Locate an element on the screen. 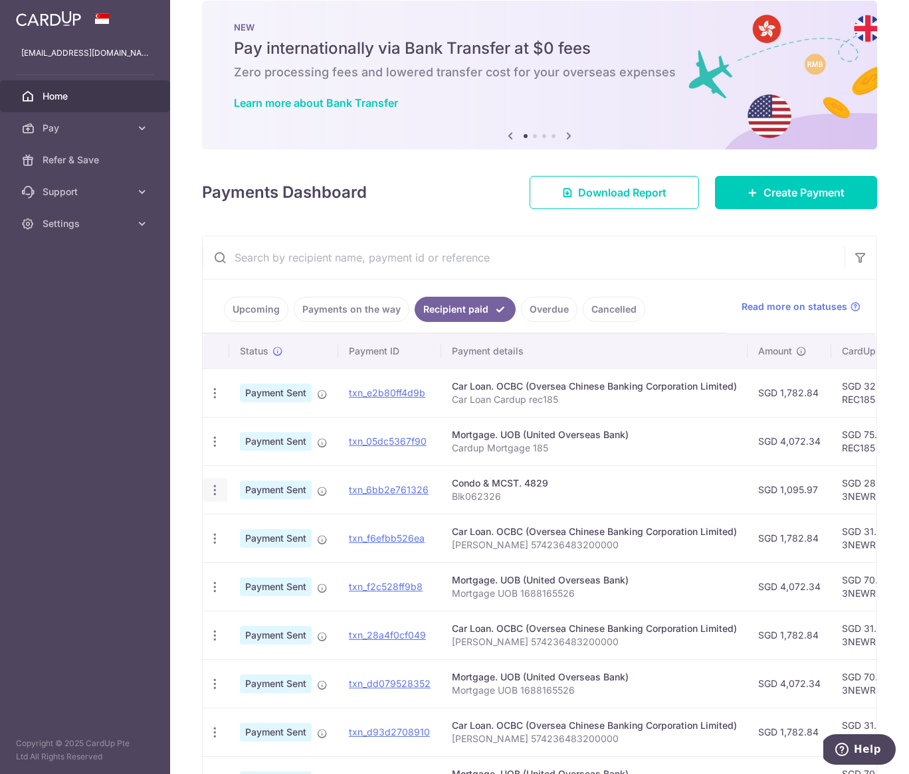 Image resolution: width=909 pixels, height=774 pixels. a: txn_f2c528ff9b8 is located at coordinates (385, 587).